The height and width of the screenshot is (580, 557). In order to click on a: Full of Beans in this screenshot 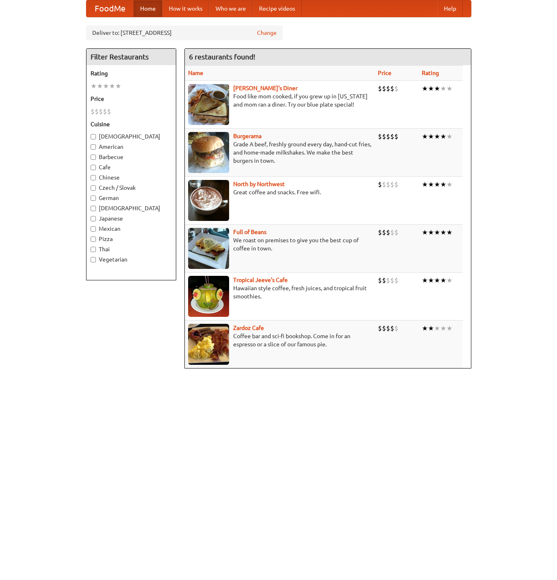, I will do `click(249, 232)`.